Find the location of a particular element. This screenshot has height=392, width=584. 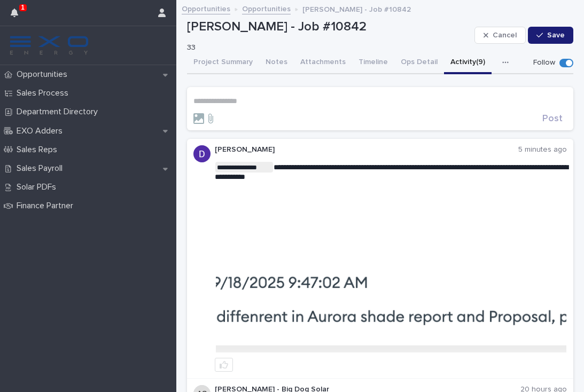

p: Solar PDFs is located at coordinates (38, 187).